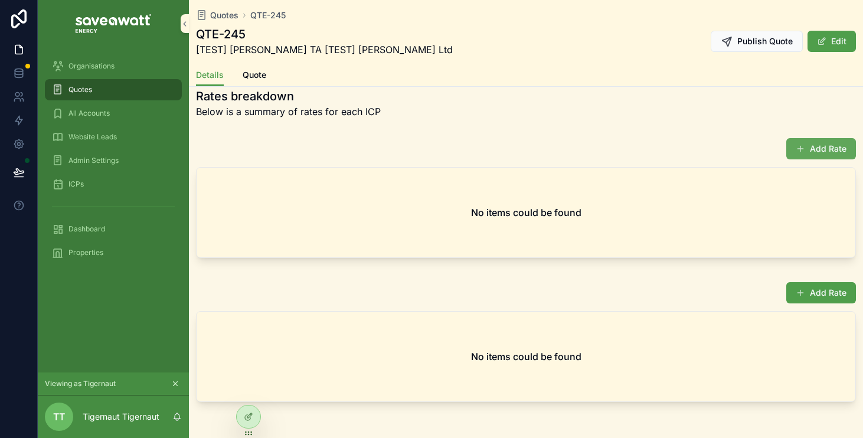 The width and height of the screenshot is (863, 438). What do you see at coordinates (93, 137) in the screenshot?
I see `span: Website Leads` at bounding box center [93, 137].